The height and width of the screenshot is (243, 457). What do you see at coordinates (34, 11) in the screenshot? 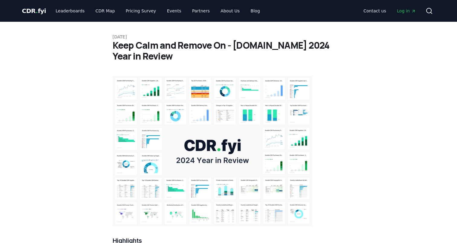
I see `span: CDR fyi` at bounding box center [34, 11].